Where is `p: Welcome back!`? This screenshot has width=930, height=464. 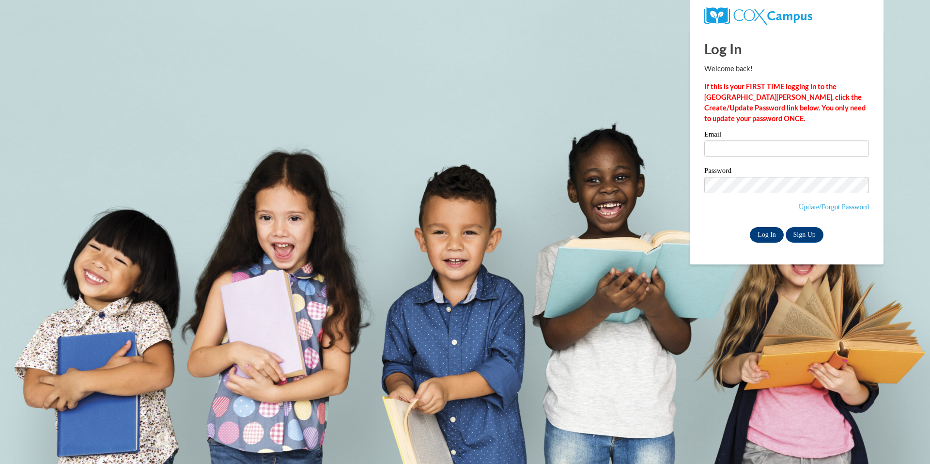
p: Welcome back! is located at coordinates (787, 69).